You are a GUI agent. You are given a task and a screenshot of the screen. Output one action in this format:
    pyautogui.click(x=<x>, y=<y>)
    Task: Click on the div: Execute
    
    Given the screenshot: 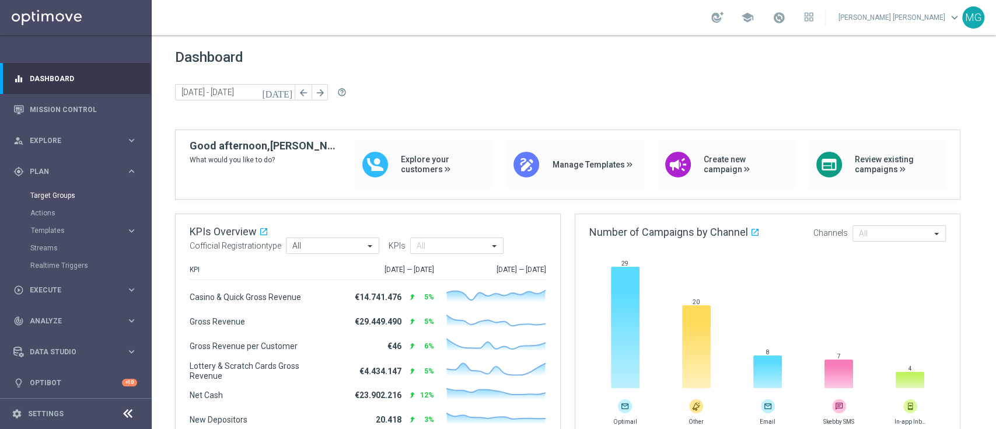 What is the action you would take?
    pyautogui.click(x=69, y=290)
    